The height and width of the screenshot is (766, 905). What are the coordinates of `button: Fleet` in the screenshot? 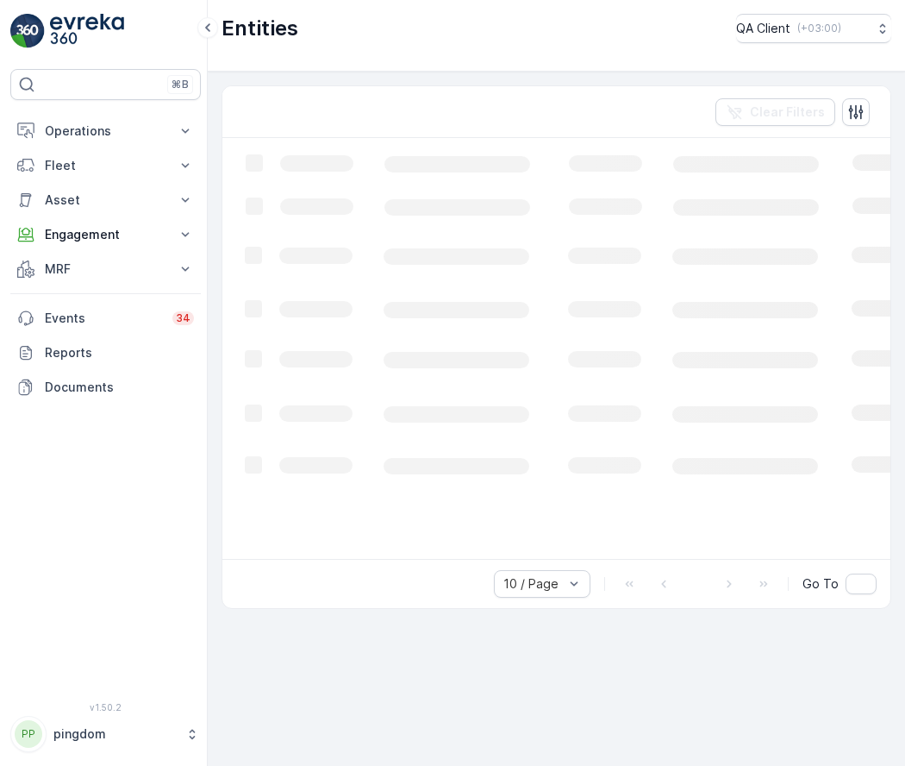 It's located at (105, 166).